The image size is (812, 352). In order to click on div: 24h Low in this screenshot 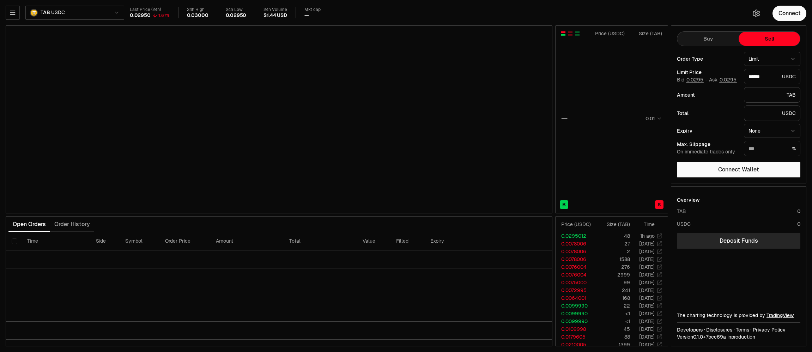, I will do `click(236, 10)`.